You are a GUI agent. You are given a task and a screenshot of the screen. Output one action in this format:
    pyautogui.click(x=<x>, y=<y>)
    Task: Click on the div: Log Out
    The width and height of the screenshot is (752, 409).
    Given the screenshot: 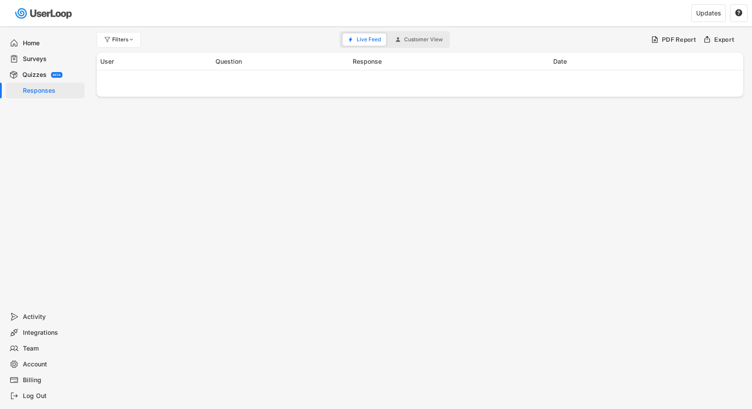 What is the action you would take?
    pyautogui.click(x=52, y=396)
    